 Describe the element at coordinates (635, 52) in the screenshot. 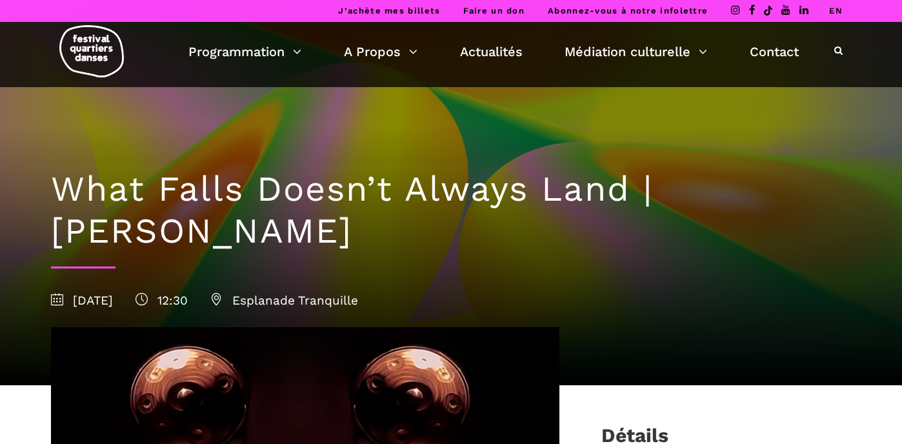

I see `a: Médiation culturelle` at that location.